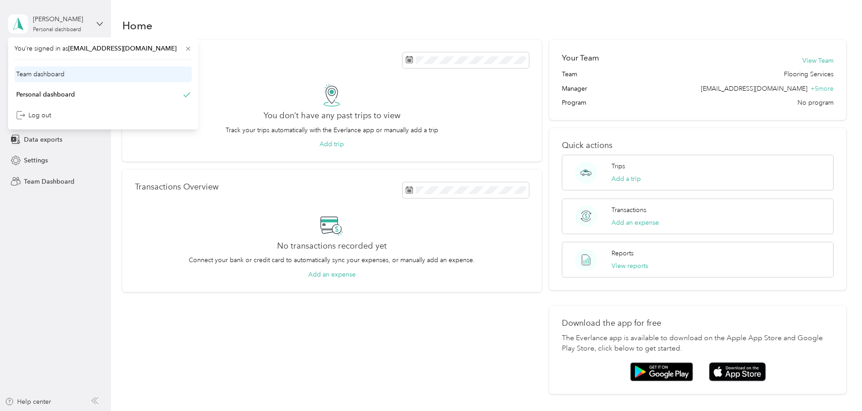  Describe the element at coordinates (697, 323) in the screenshot. I see `p: Download the app for free` at that location.